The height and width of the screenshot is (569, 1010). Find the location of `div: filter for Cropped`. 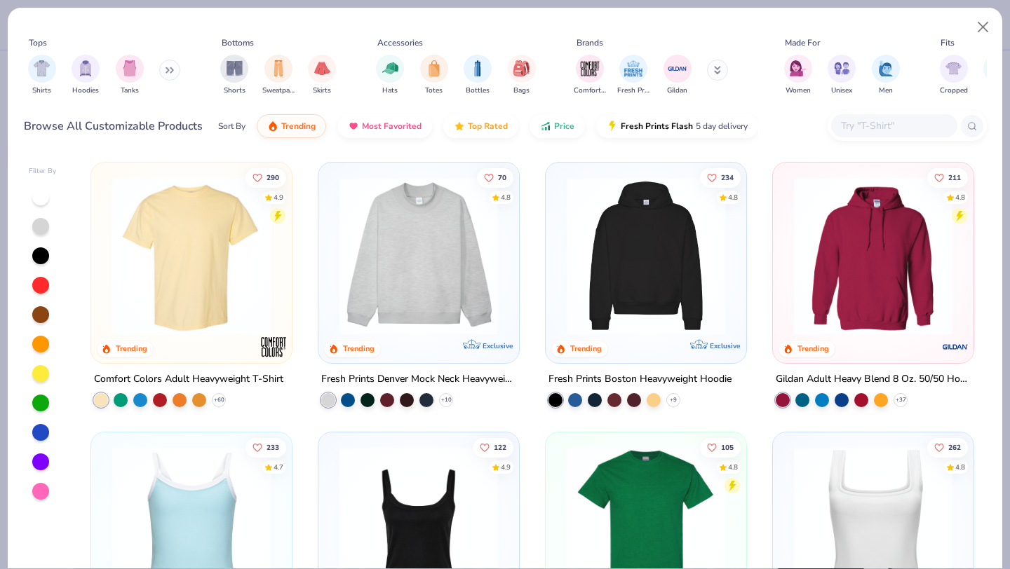

div: filter for Cropped is located at coordinates (954, 75).